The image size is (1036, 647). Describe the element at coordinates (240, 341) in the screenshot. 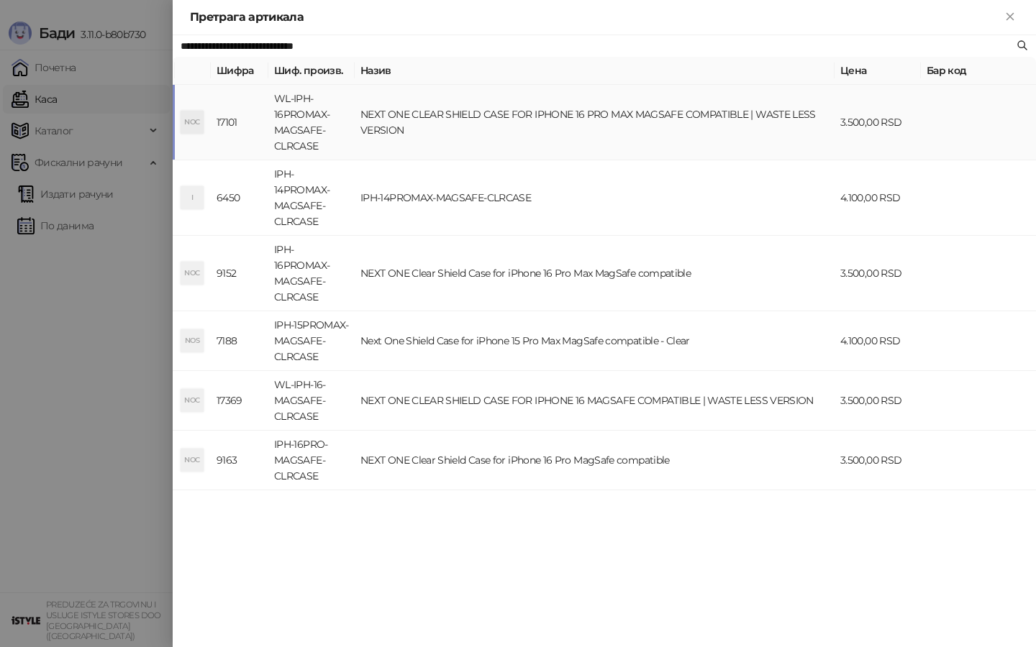

I see `td: 7188` at that location.